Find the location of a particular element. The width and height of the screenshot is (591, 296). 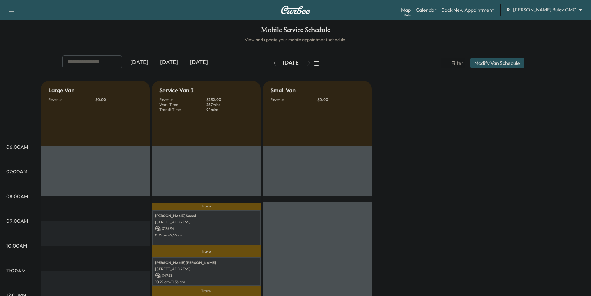

h1: Mobile Service Schedule is located at coordinates (295, 31).